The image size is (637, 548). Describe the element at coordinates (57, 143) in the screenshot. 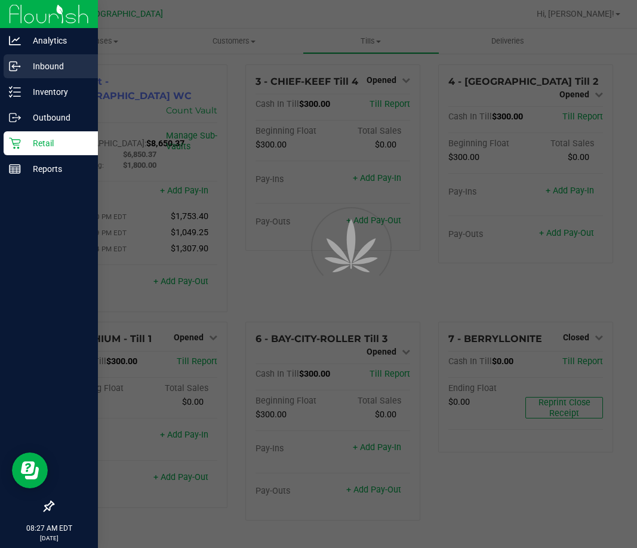

I see `p: Retail` at that location.